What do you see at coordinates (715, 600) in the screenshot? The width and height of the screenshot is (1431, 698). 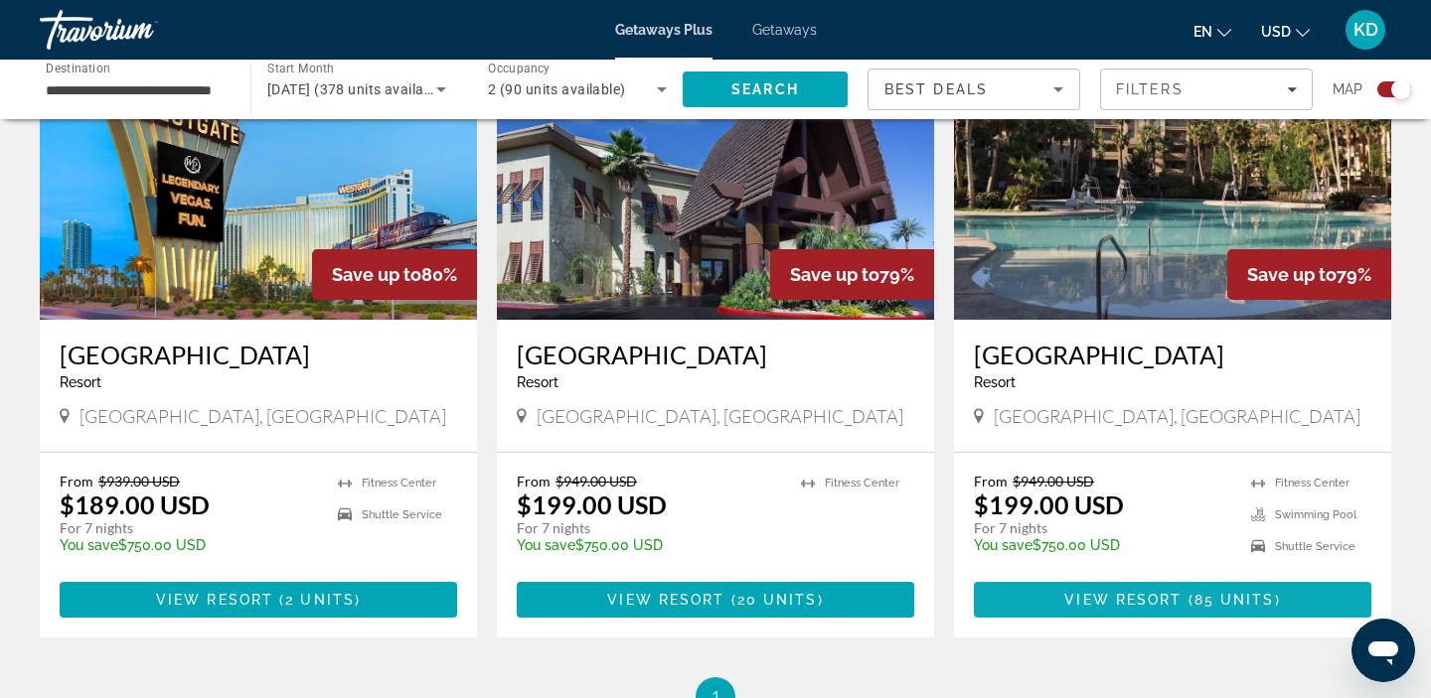 I see `button: View Resort(20 units)` at bounding box center [715, 600].